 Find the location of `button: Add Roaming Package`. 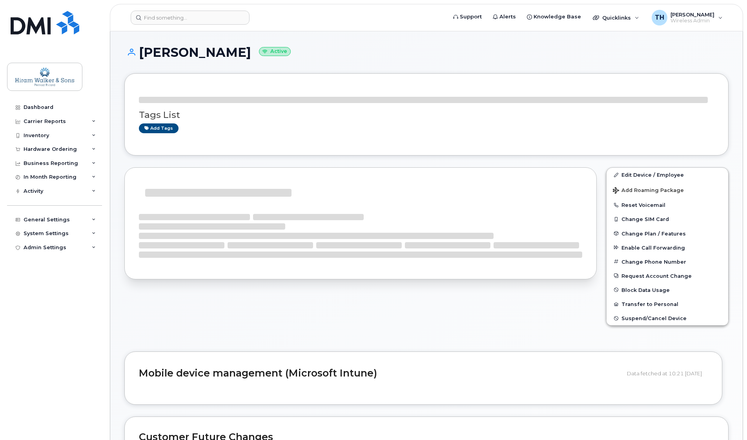

button: Add Roaming Package is located at coordinates (667, 190).